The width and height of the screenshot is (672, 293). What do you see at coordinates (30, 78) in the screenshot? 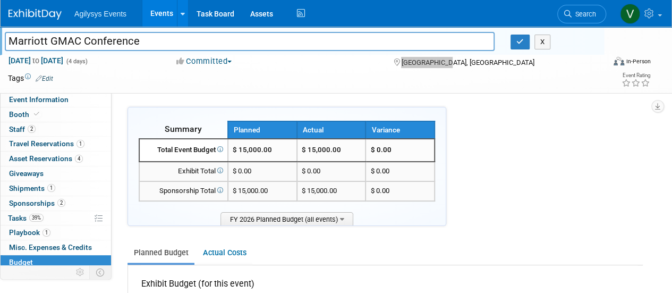
I see `td: Tags` at bounding box center [30, 78].